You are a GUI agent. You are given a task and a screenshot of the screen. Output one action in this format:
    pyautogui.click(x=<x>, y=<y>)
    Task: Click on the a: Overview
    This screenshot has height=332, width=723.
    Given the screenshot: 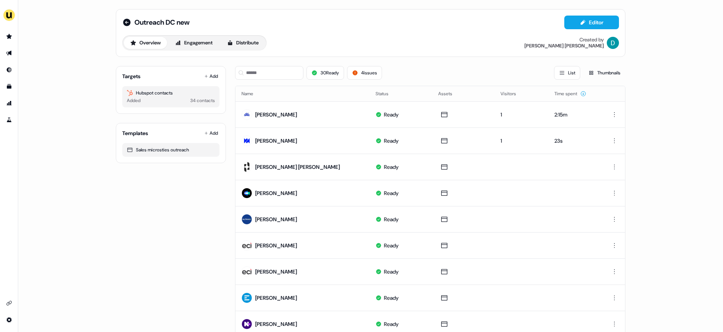 What is the action you would take?
    pyautogui.click(x=145, y=43)
    